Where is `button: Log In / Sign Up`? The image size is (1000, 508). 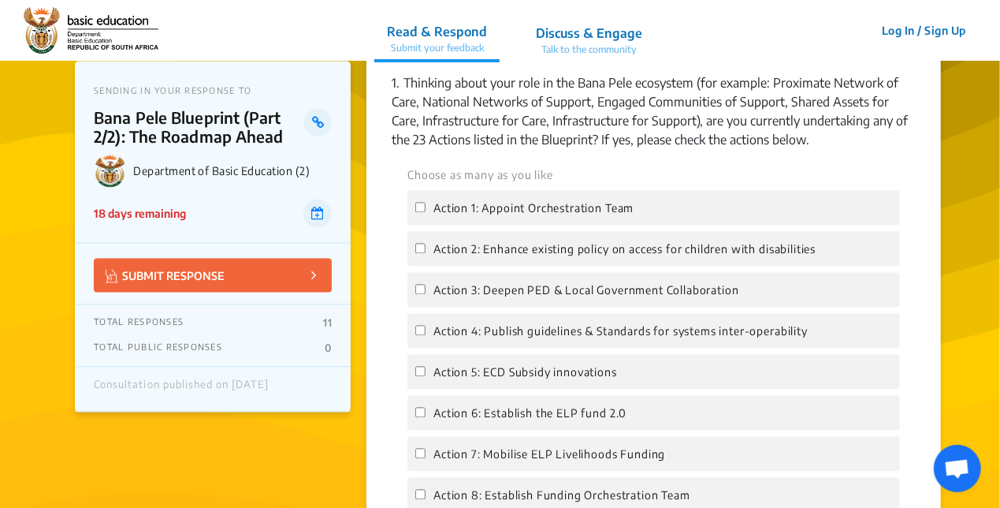 button: Log In / Sign Up is located at coordinates (924, 30).